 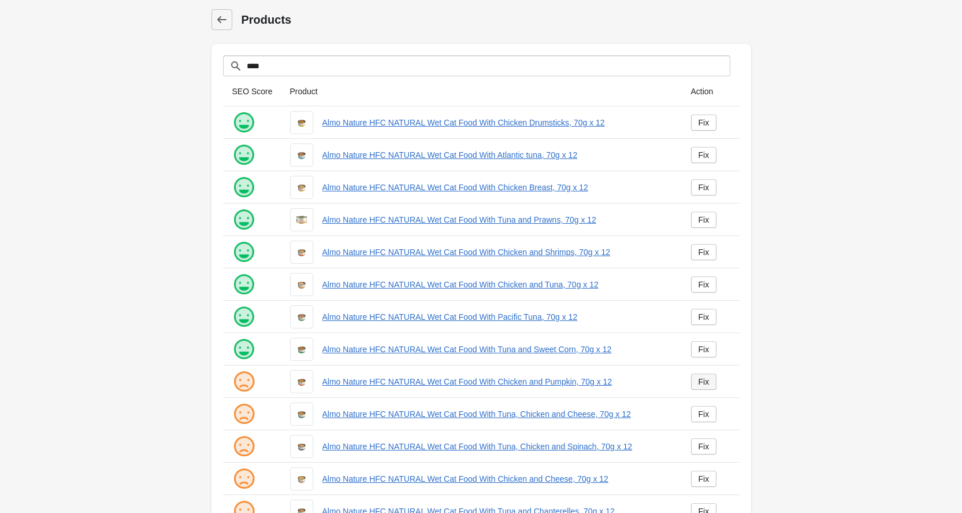 What do you see at coordinates (498, 284) in the screenshot?
I see `a: Almo Nature HFC NATURAL Wet Cat Food With Chicken and Tuna, 70g x 12` at bounding box center [498, 284].